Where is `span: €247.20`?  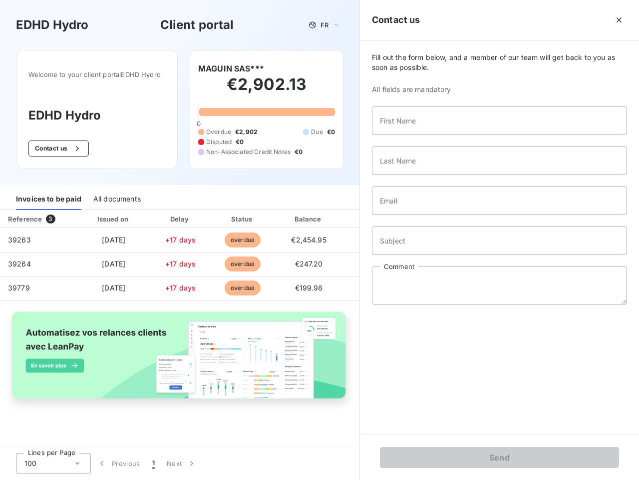 span: €247.20 is located at coordinates (309, 263).